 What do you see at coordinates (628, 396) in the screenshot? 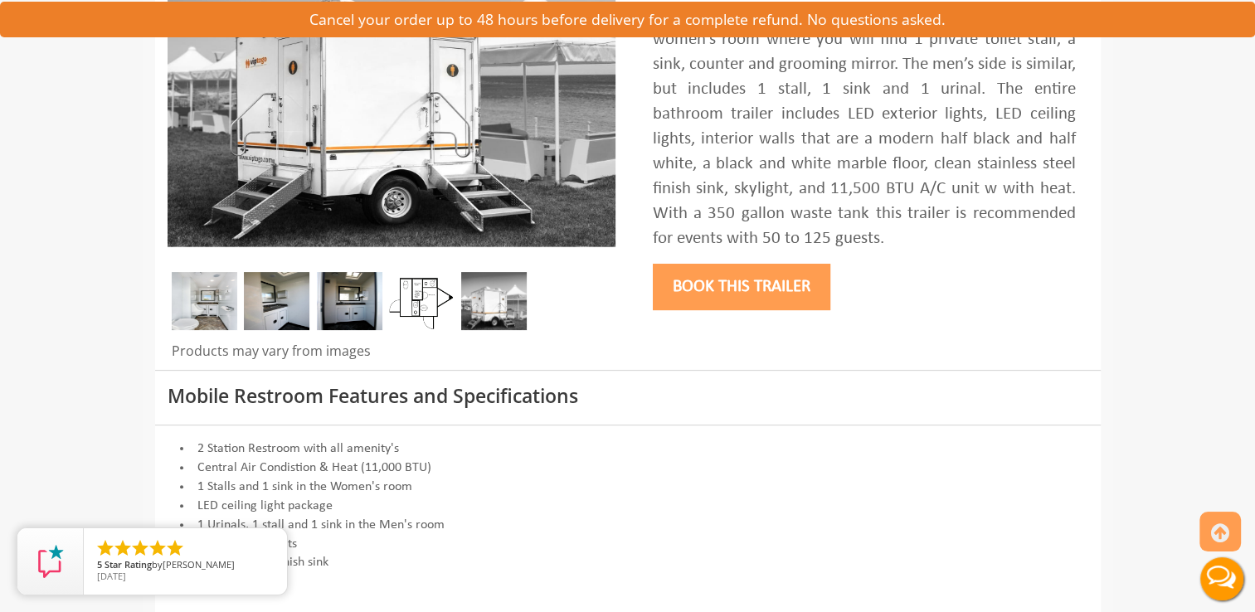
I see `h3: Mobile Restroom Features and Specifications` at bounding box center [628, 396].